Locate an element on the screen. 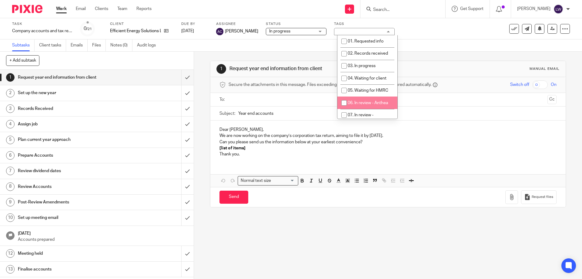 Image resolution: width=582 pixels, height=279 pixels. input: Search is located at coordinates (400, 10).